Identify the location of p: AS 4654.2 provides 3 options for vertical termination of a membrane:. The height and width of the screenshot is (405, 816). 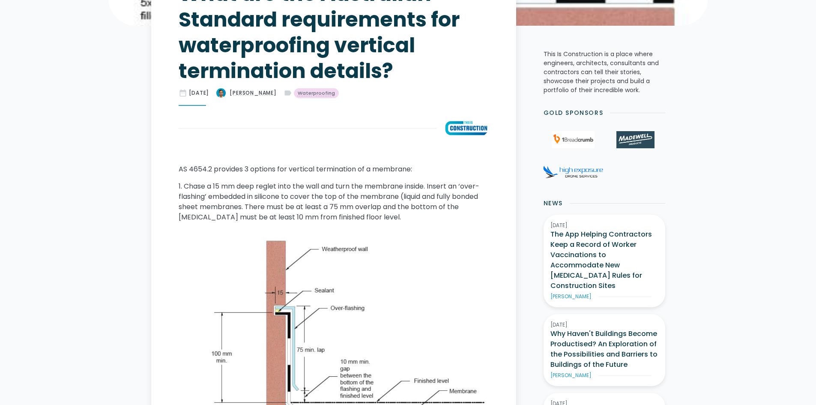
(334, 169).